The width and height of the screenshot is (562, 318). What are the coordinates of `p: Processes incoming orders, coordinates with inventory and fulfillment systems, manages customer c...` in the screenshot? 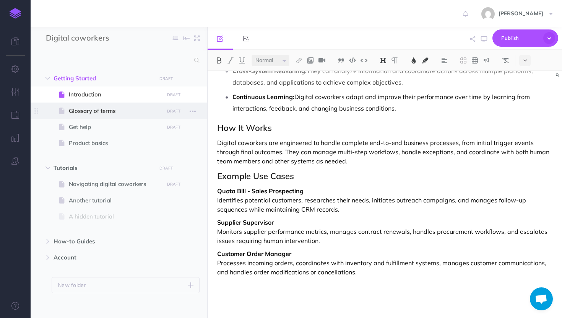 It's located at (385, 263).